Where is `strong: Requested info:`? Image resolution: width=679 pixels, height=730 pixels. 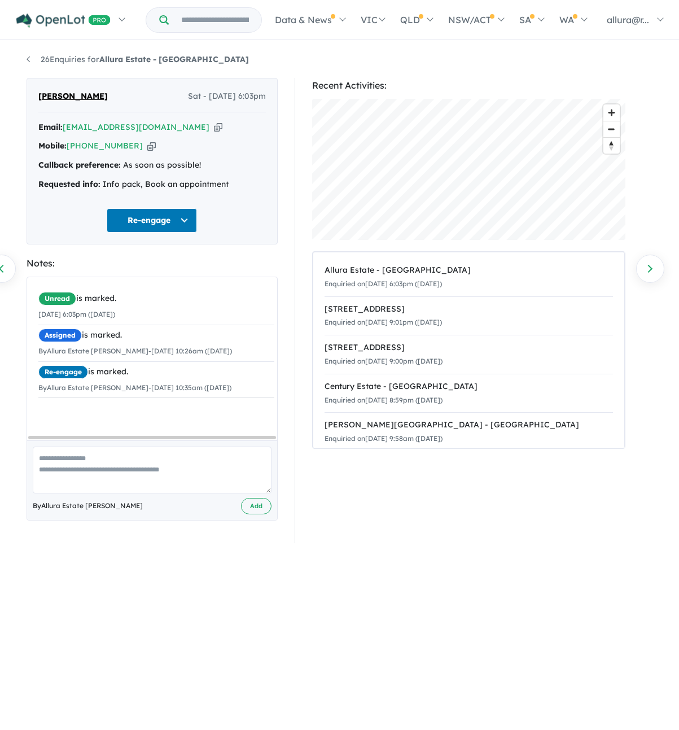
strong: Requested info: is located at coordinates (69, 184).